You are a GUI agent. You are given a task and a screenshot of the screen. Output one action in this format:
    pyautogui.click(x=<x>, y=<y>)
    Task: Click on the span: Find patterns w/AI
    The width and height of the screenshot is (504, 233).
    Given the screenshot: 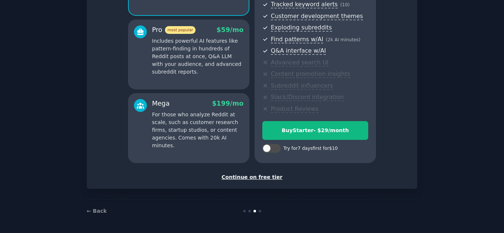 What is the action you would take?
    pyautogui.click(x=297, y=39)
    